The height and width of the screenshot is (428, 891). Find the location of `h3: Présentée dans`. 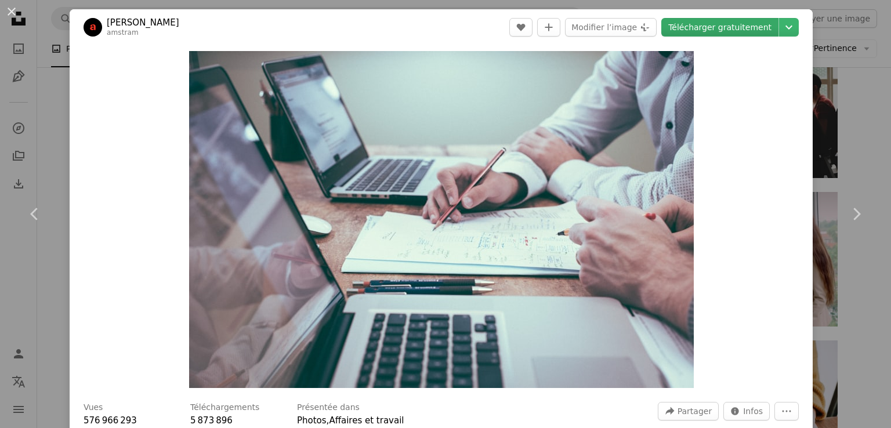

h3: Présentée dans is located at coordinates (328, 408).